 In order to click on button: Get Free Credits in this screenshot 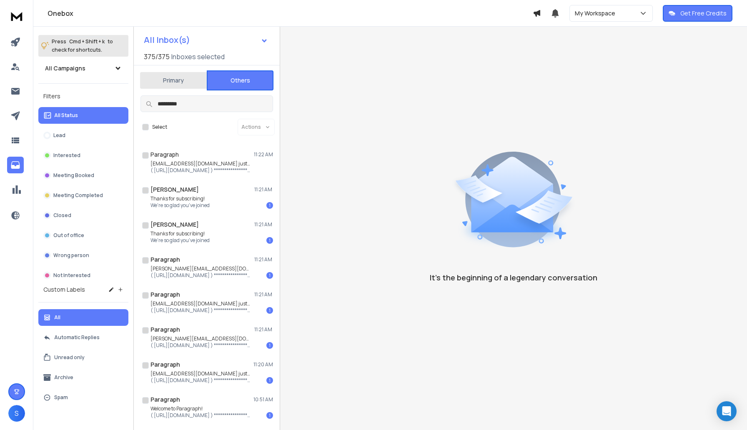, I will do `click(698, 13)`.